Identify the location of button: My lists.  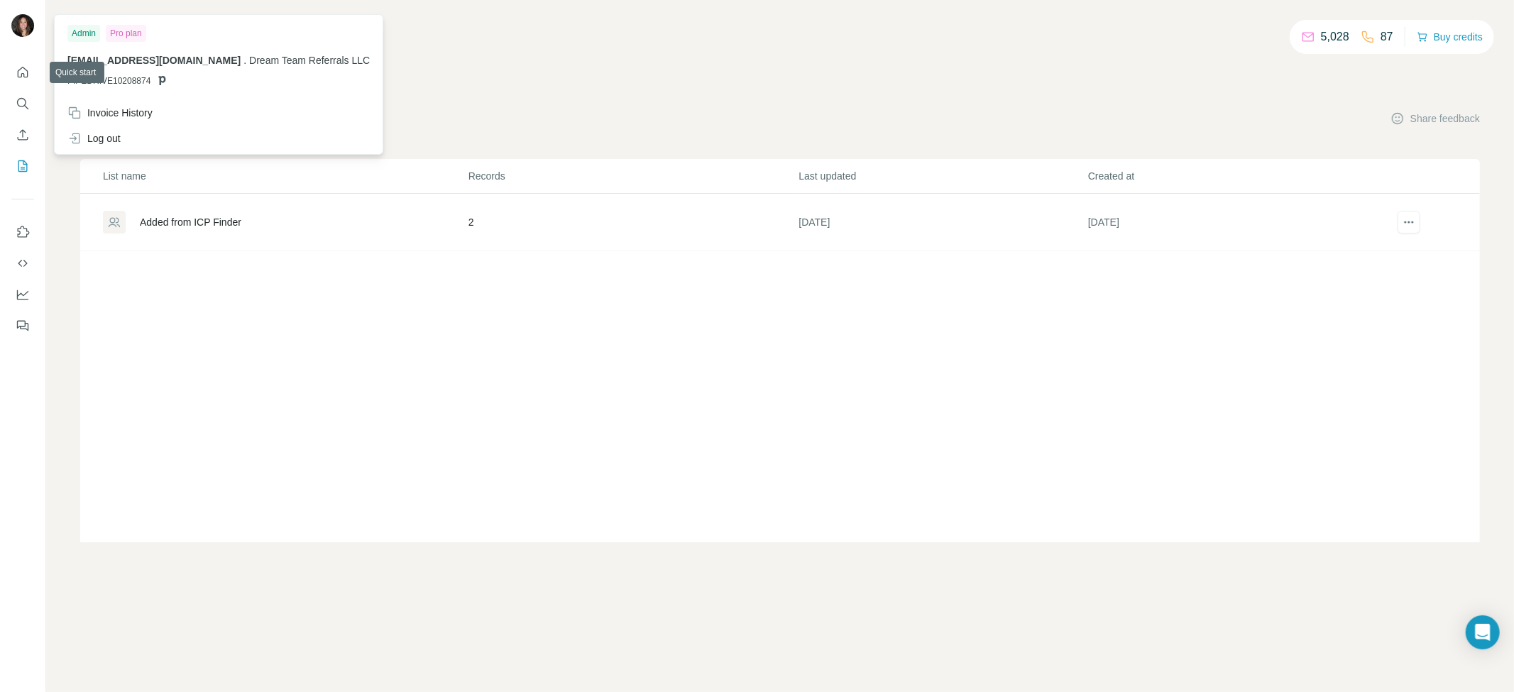
(23, 166).